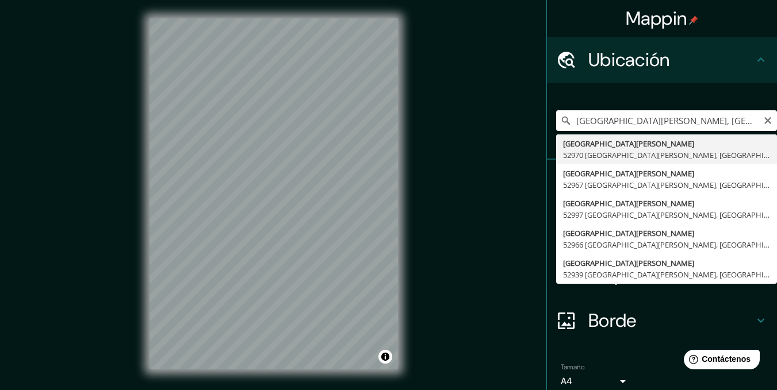 The width and height of the screenshot is (777, 390). Describe the element at coordinates (693, 20) in the screenshot. I see `img: pin-icon.png` at that location.